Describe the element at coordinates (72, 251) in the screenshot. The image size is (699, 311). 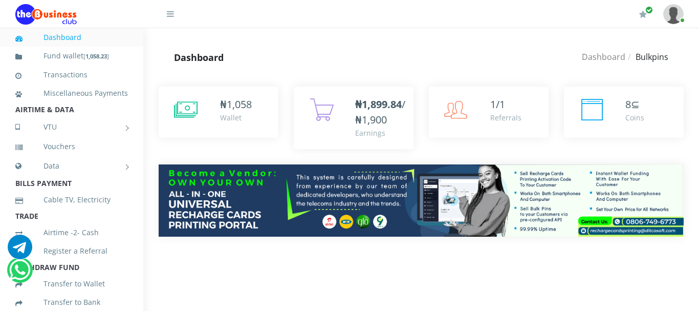
I see `a: Register a Referral` at that location.